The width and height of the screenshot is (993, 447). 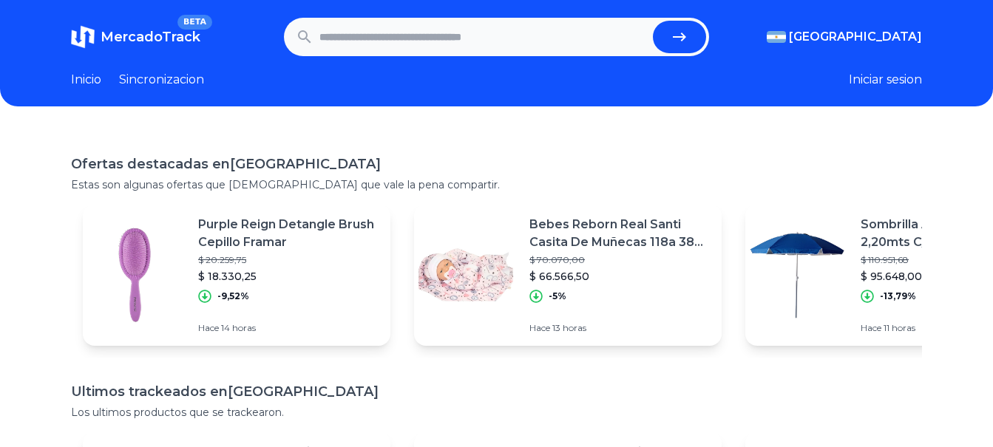 What do you see at coordinates (496, 413) in the screenshot?
I see `p: Los ultimos productos que se trackearon.` at bounding box center [496, 413].